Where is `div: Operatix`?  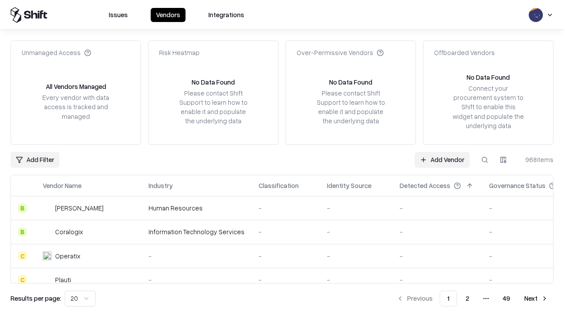 div: Operatix is located at coordinates (67, 256).